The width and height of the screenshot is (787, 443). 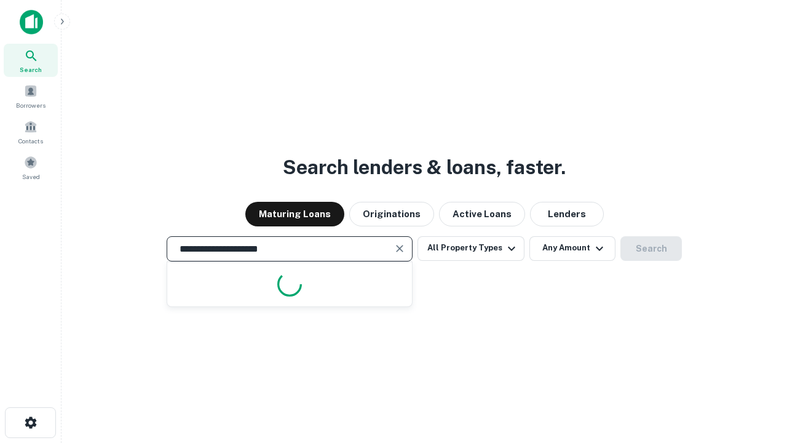 What do you see at coordinates (424, 167) in the screenshot?
I see `h3: Search lenders & loans, faster.` at bounding box center [424, 167].